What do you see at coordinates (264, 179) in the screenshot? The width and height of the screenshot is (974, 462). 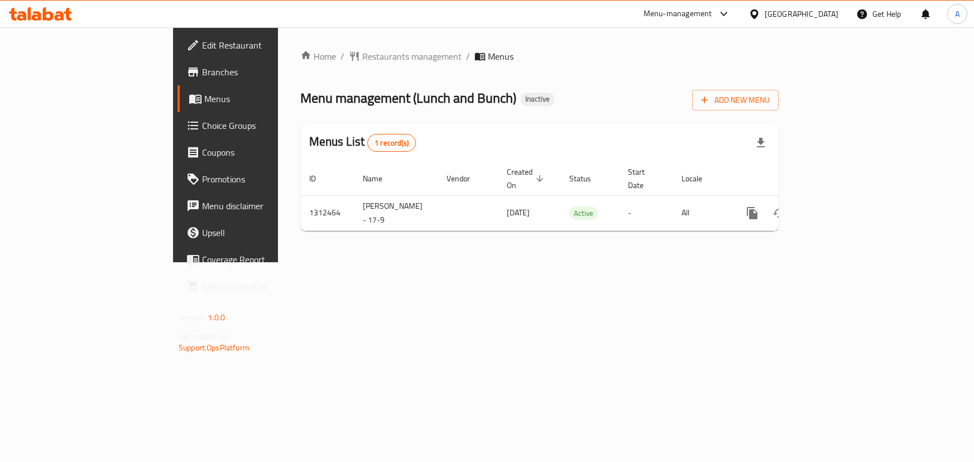 I see `span: Promotions` at bounding box center [264, 179].